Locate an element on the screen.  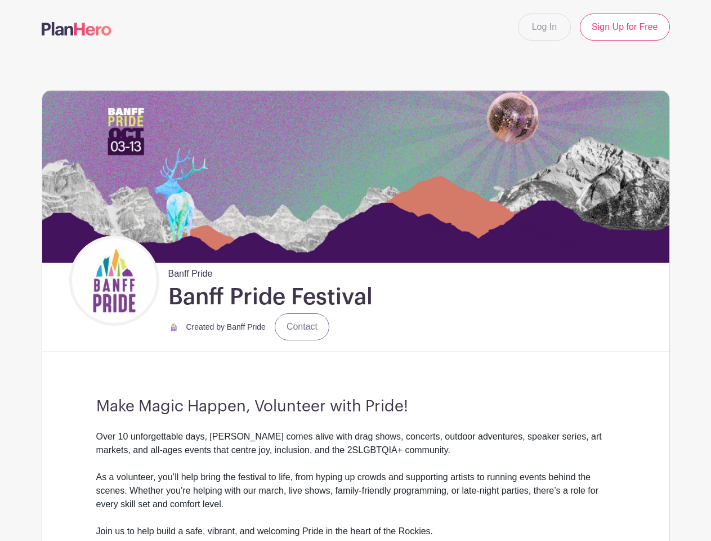
span: Banff Pride is located at coordinates (190, 271).